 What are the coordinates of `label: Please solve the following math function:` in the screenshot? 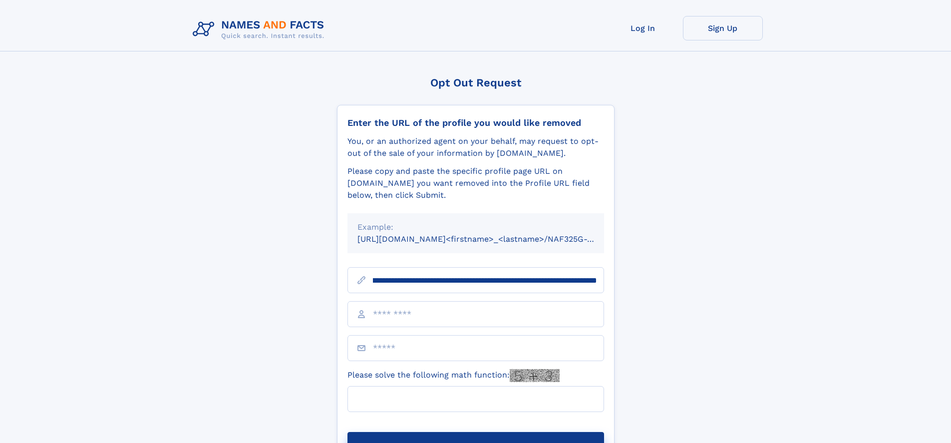 It's located at (453, 375).